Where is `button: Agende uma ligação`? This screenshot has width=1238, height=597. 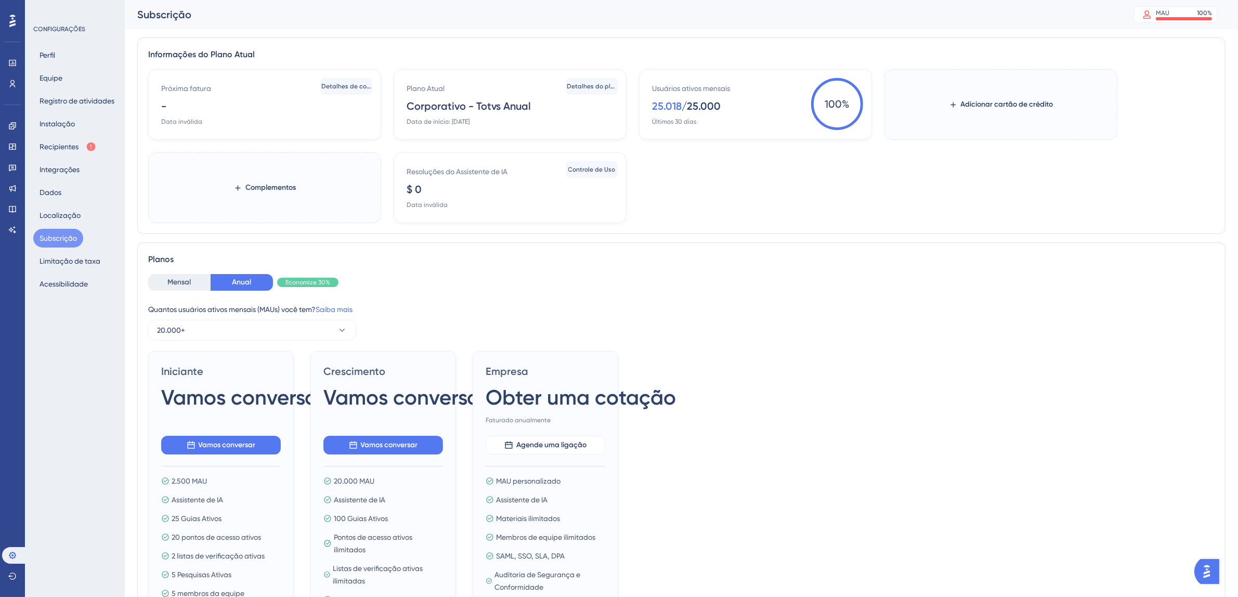
button: Agende uma ligação is located at coordinates (545, 445).